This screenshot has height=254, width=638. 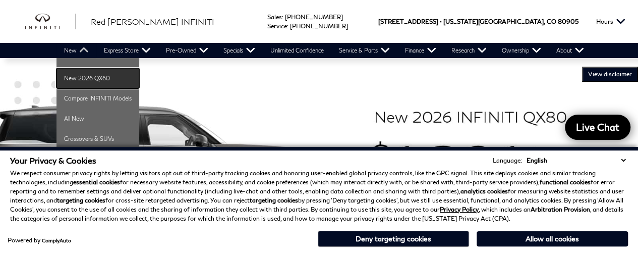 I want to click on a: infiniti, so click(x=50, y=22).